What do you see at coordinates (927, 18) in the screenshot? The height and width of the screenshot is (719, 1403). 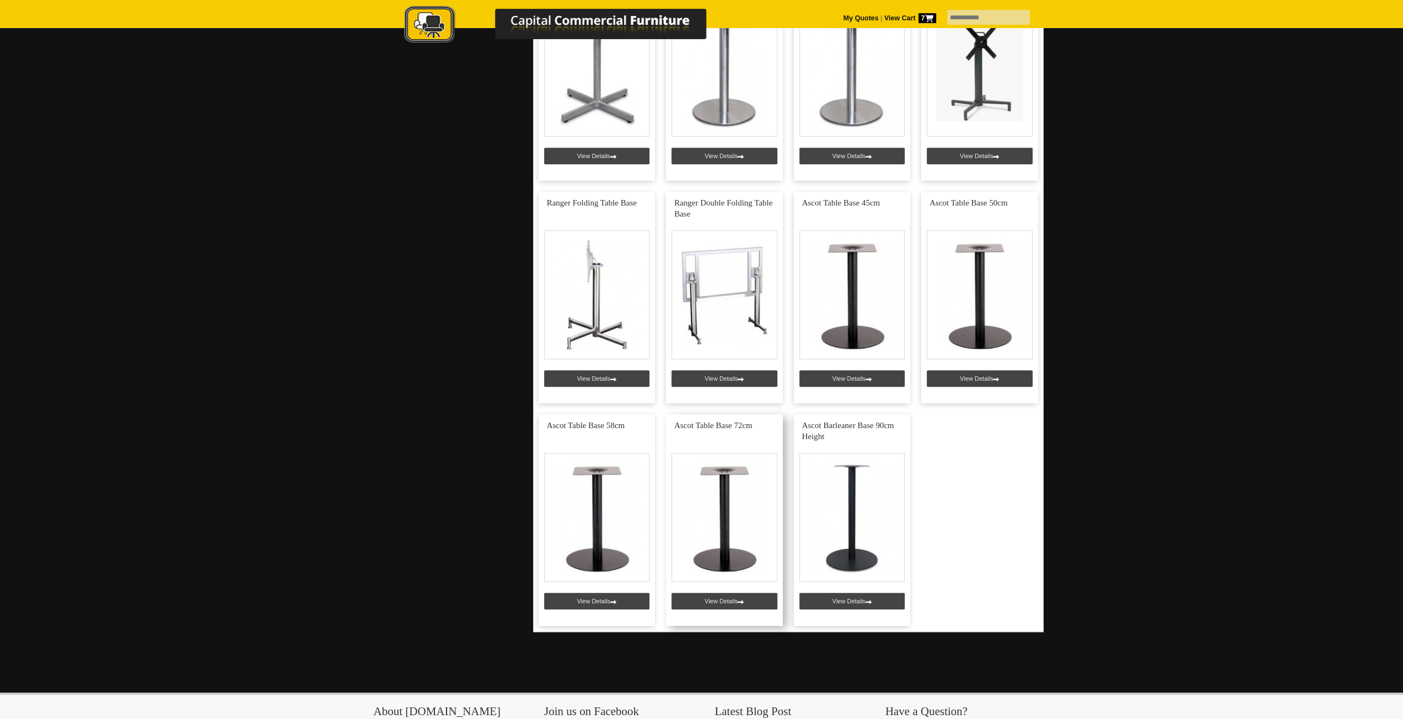 I see `span: 7` at bounding box center [927, 18].